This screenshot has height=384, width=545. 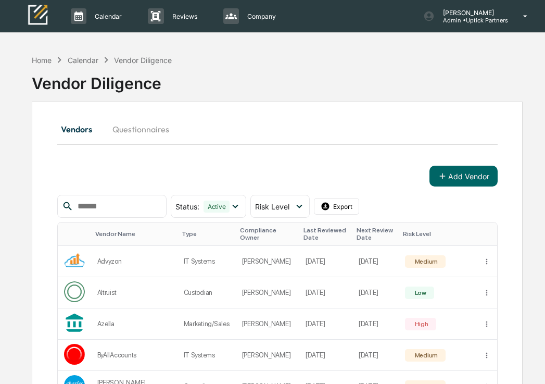 I want to click on div: Low, so click(x=420, y=293).